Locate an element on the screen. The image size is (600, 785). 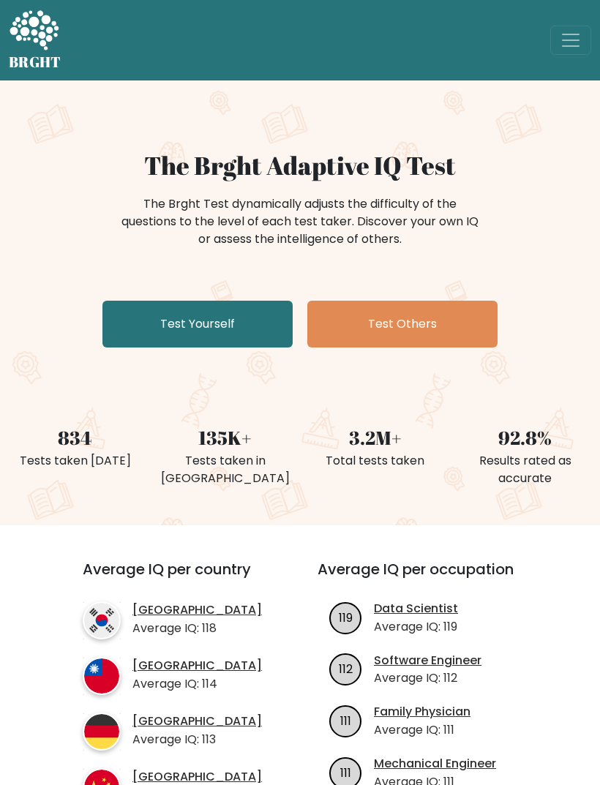
p: Average IQ: 112 is located at coordinates (427, 678).